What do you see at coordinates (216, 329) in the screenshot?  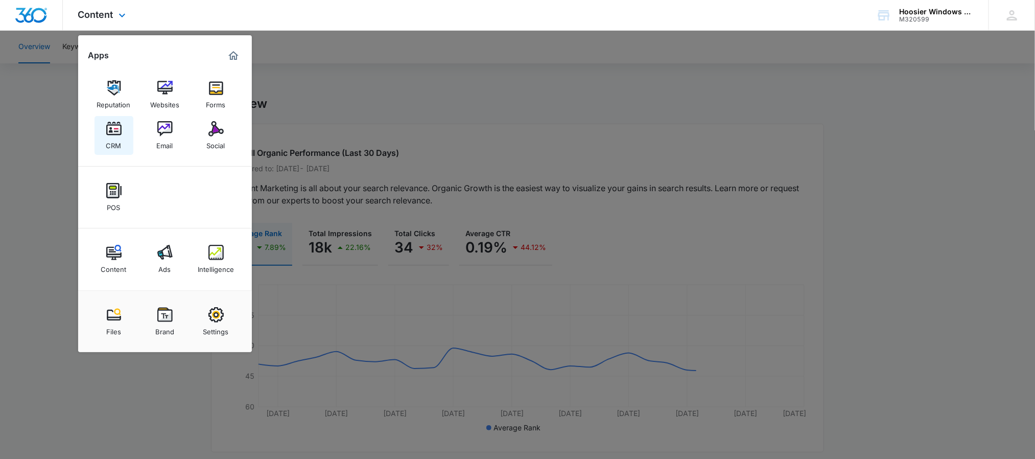 I see `div: Settings` at bounding box center [216, 329].